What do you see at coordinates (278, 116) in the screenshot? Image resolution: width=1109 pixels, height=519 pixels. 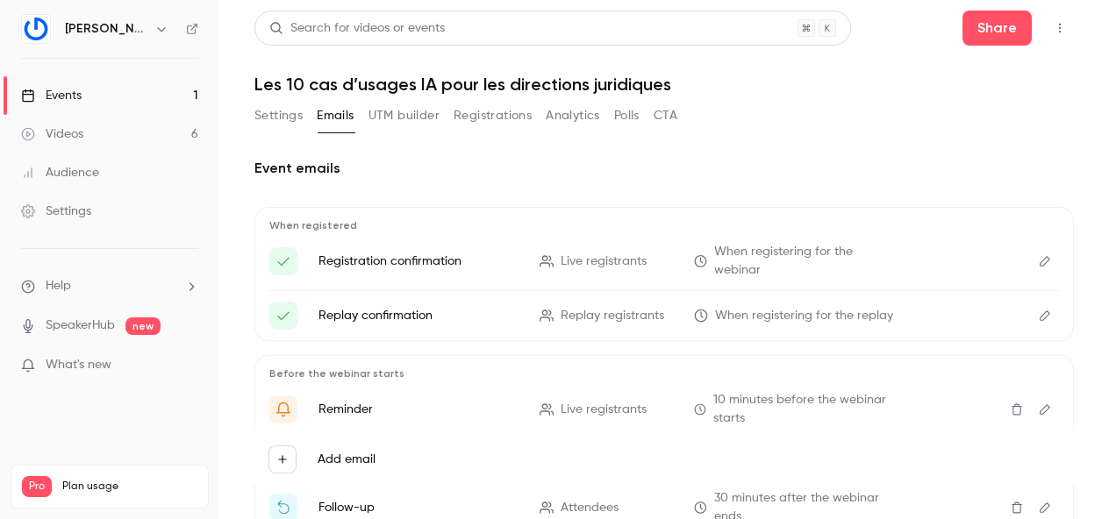 I see `button: Settings` at bounding box center [278, 116].